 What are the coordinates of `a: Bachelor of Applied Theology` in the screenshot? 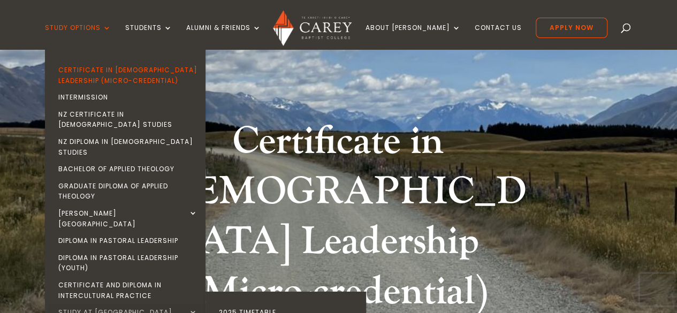 It's located at (128, 169).